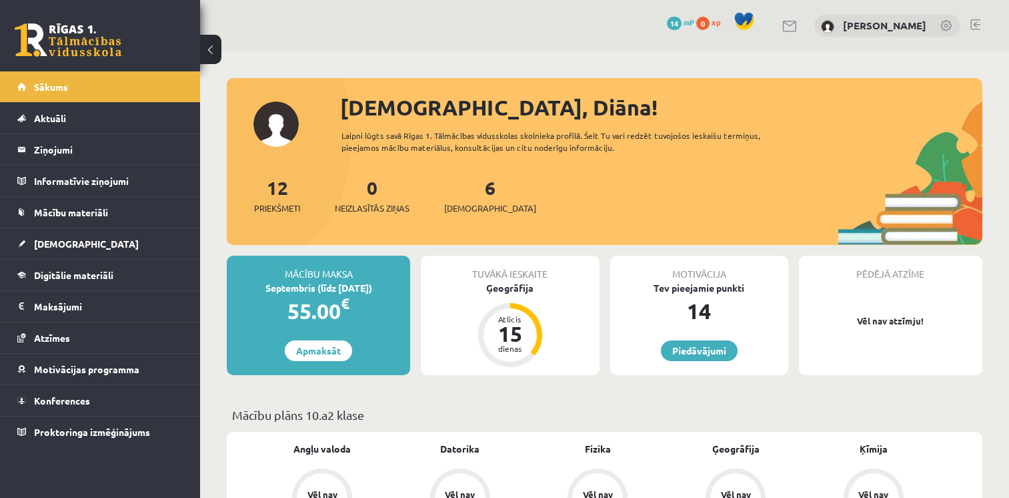 The image size is (1009, 498). I want to click on span: Priekšmeti, so click(277, 208).